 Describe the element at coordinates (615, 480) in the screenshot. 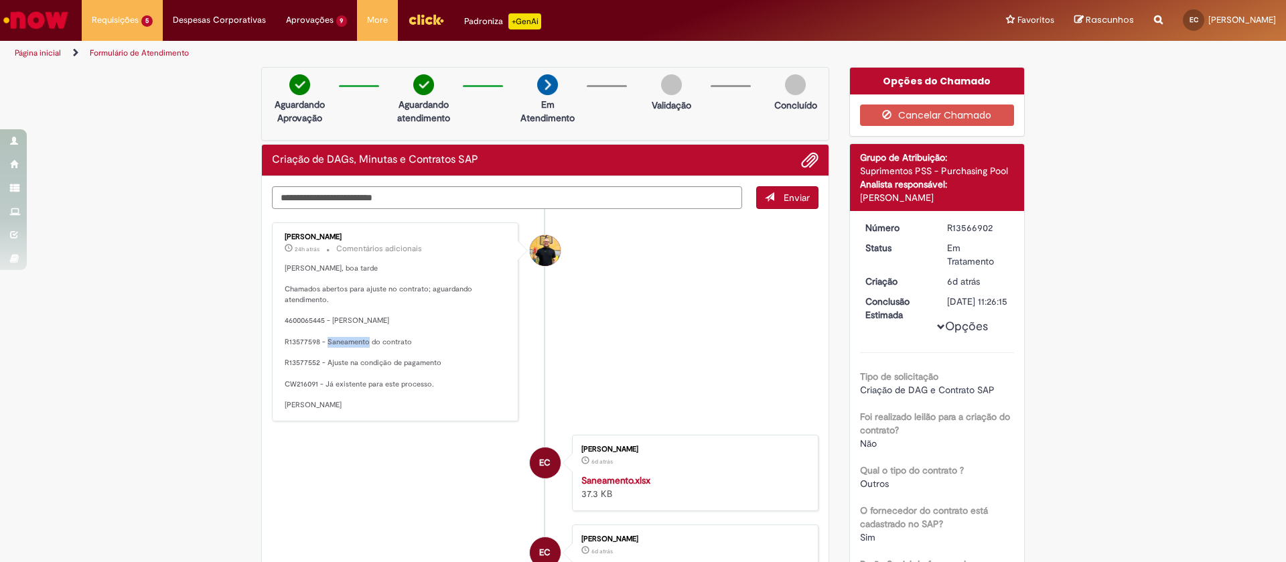

I see `a: Saneamento.xlsx` at that location.